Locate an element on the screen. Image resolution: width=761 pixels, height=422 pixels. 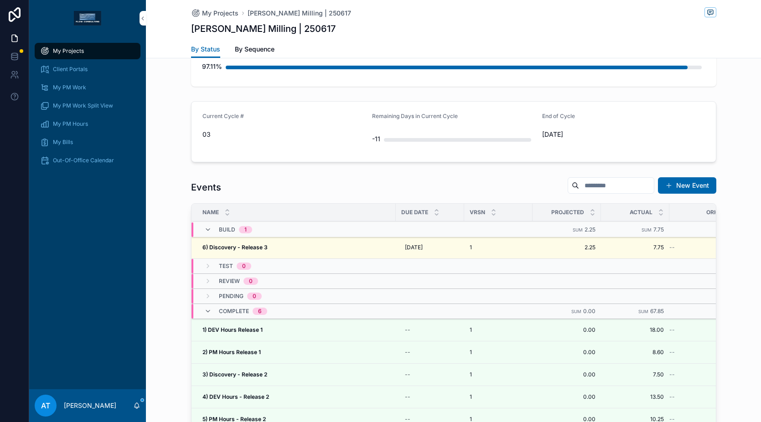
span: AT is located at coordinates (46, 406).